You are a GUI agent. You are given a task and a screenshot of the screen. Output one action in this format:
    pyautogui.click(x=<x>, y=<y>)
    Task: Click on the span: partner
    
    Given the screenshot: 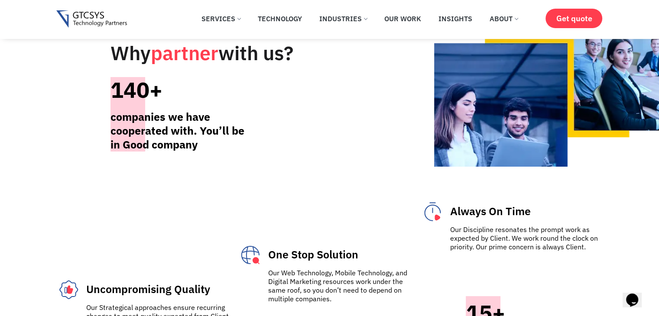 What is the action you would take?
    pyautogui.click(x=185, y=53)
    